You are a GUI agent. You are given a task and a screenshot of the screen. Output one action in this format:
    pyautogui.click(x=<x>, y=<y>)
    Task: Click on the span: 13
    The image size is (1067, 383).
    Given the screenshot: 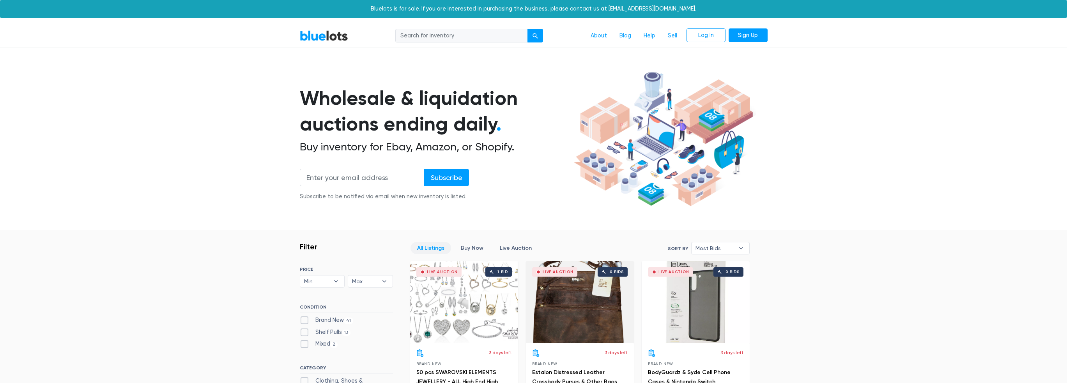 What is the action you would take?
    pyautogui.click(x=346, y=333)
    